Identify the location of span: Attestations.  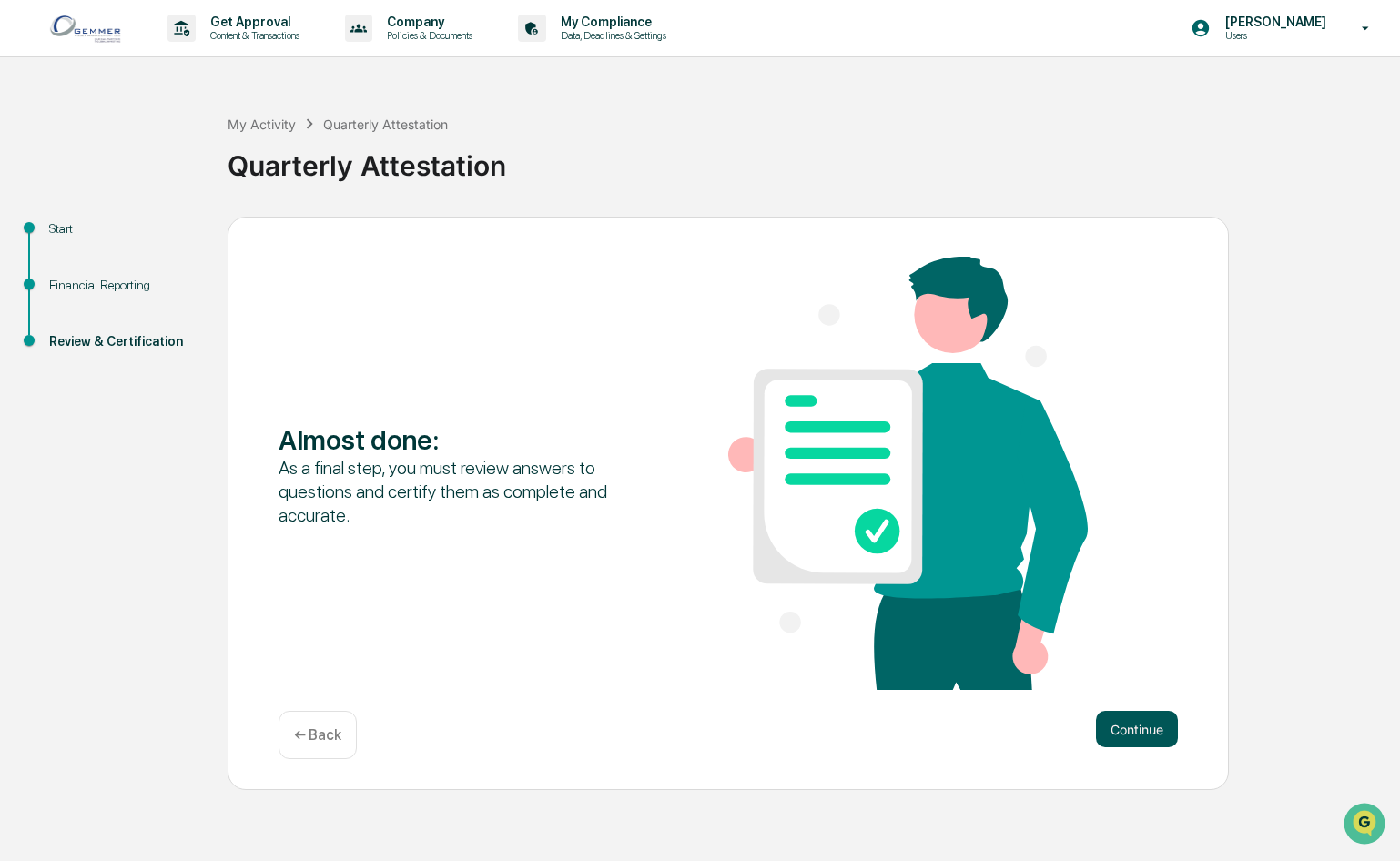
(187, 239).